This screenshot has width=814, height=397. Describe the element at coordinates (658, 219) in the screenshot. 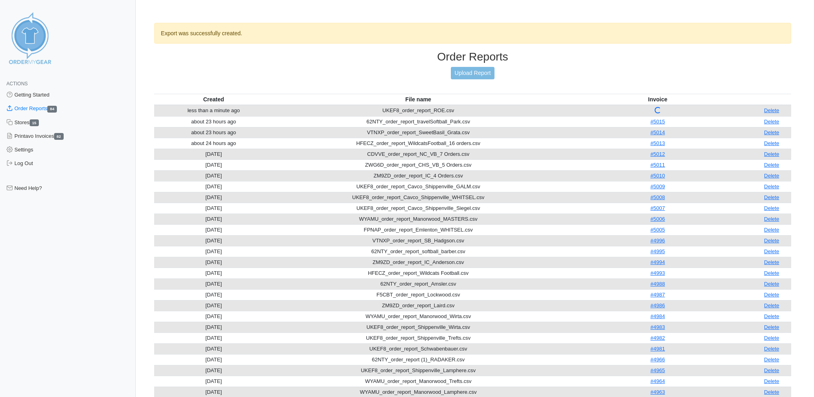

I see `a: #5006` at that location.